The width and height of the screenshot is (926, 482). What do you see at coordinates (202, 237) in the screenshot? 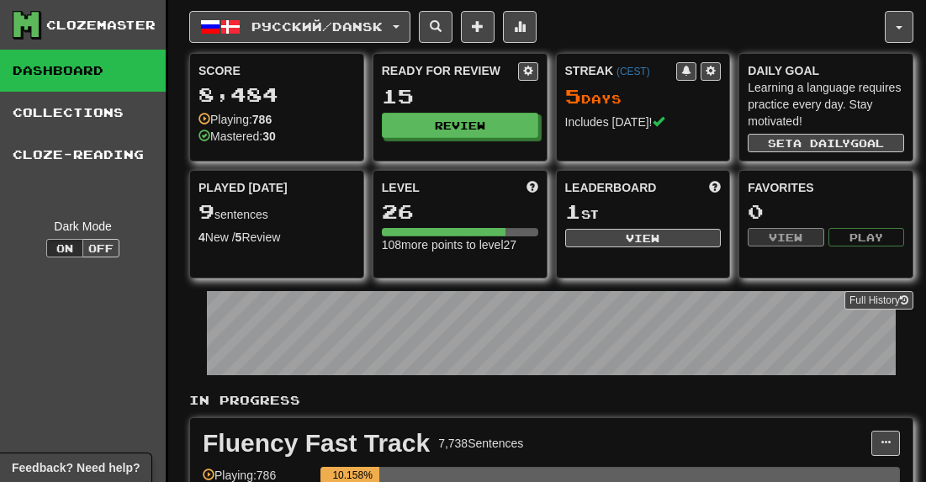
I see `strong: 4` at bounding box center [202, 237].